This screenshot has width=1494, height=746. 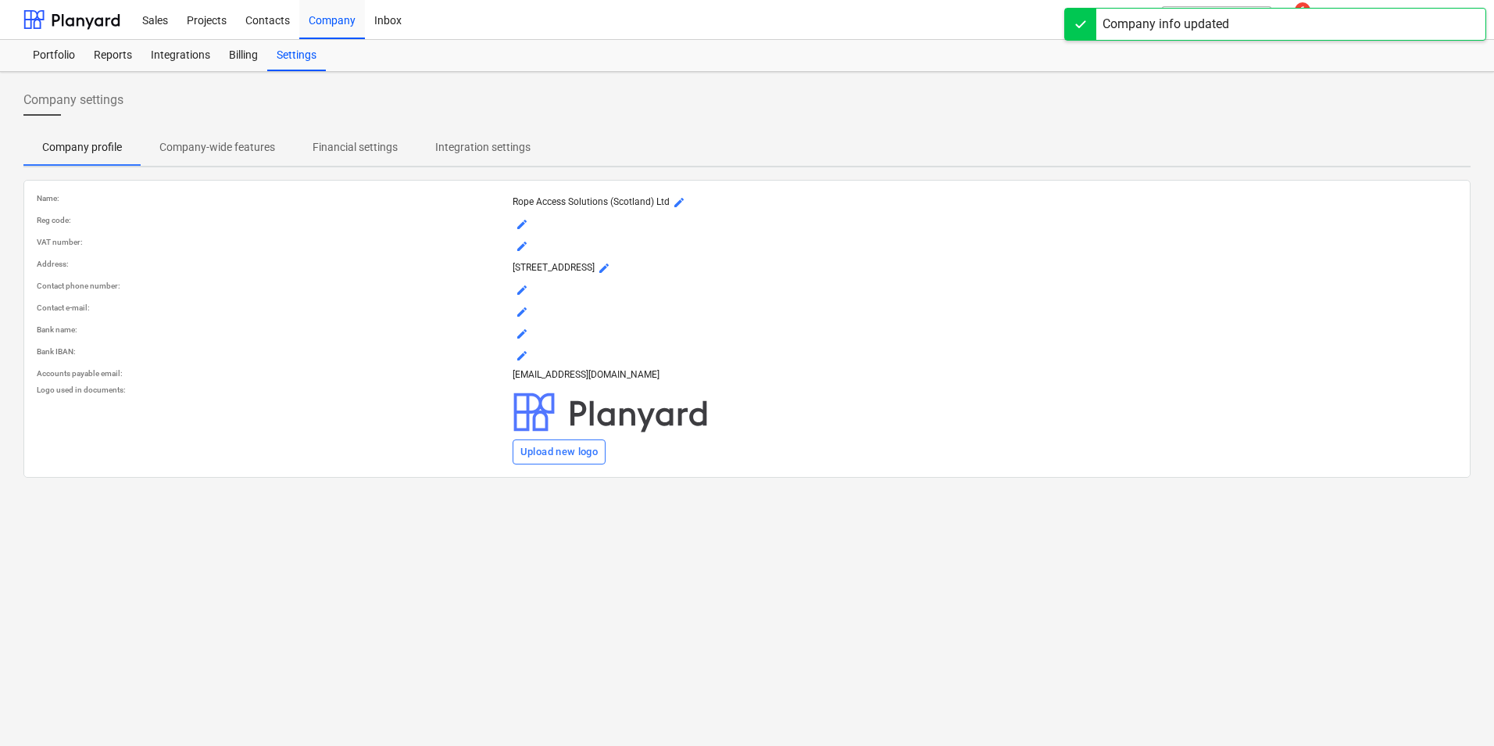 What do you see at coordinates (296, 55) in the screenshot?
I see `div: Settings` at bounding box center [296, 55].